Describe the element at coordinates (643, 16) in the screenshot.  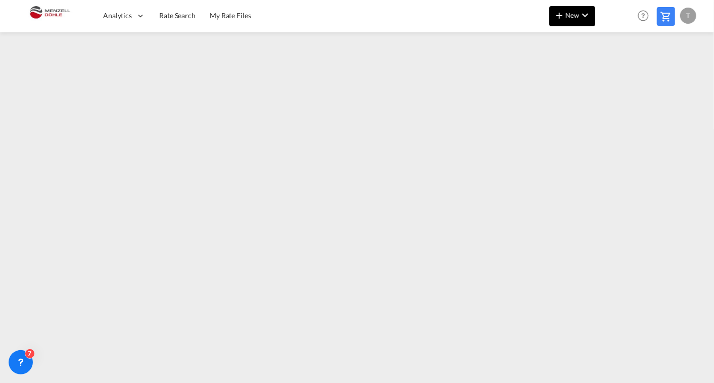
I see `span: Help` at that location.